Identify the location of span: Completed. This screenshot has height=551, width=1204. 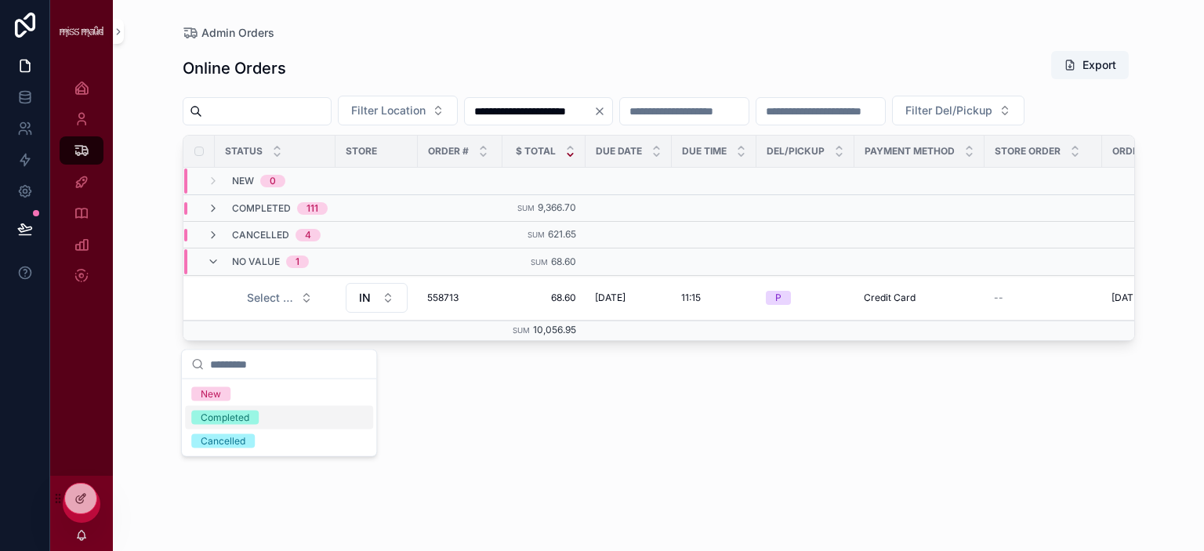
(261, 209).